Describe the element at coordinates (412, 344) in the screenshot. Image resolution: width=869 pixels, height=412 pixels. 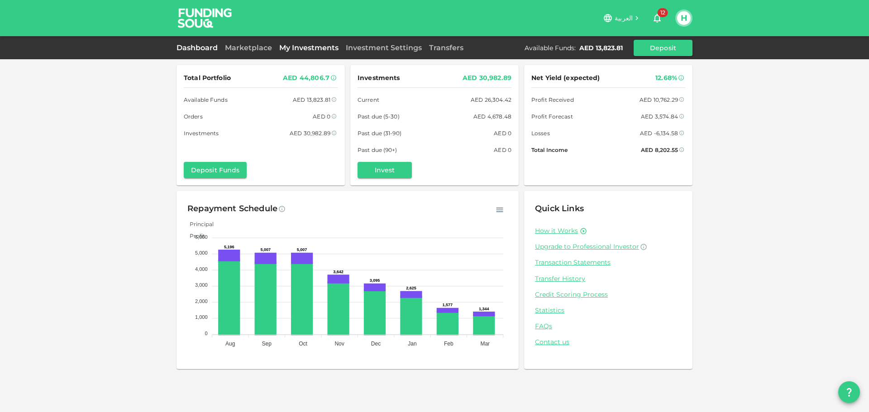
I see `tspan: Jan` at that location.